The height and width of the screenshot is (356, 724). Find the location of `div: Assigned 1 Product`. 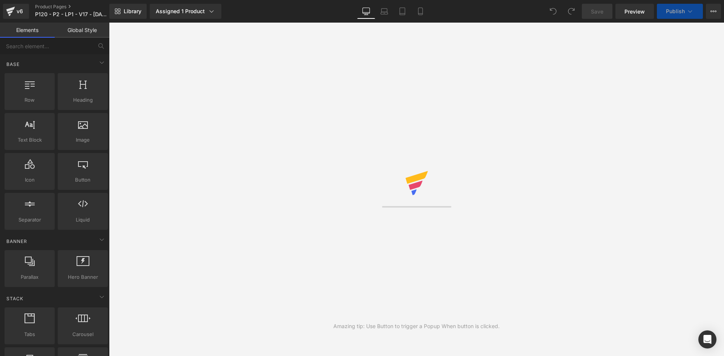

div: Assigned 1 Product is located at coordinates (185, 11).